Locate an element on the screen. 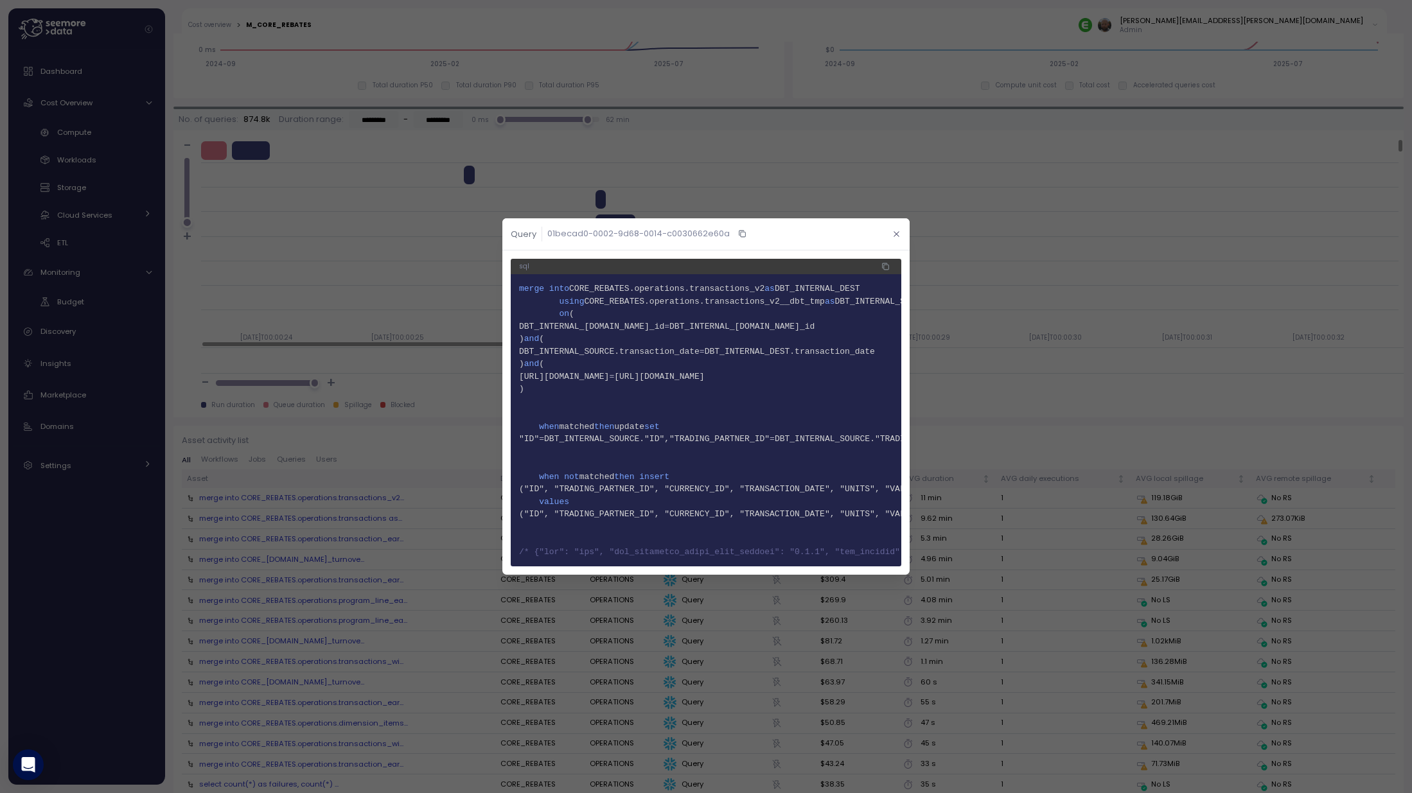  span: DBT_INTERNAL_SOURCE.transaction_date is located at coordinates (609, 351).